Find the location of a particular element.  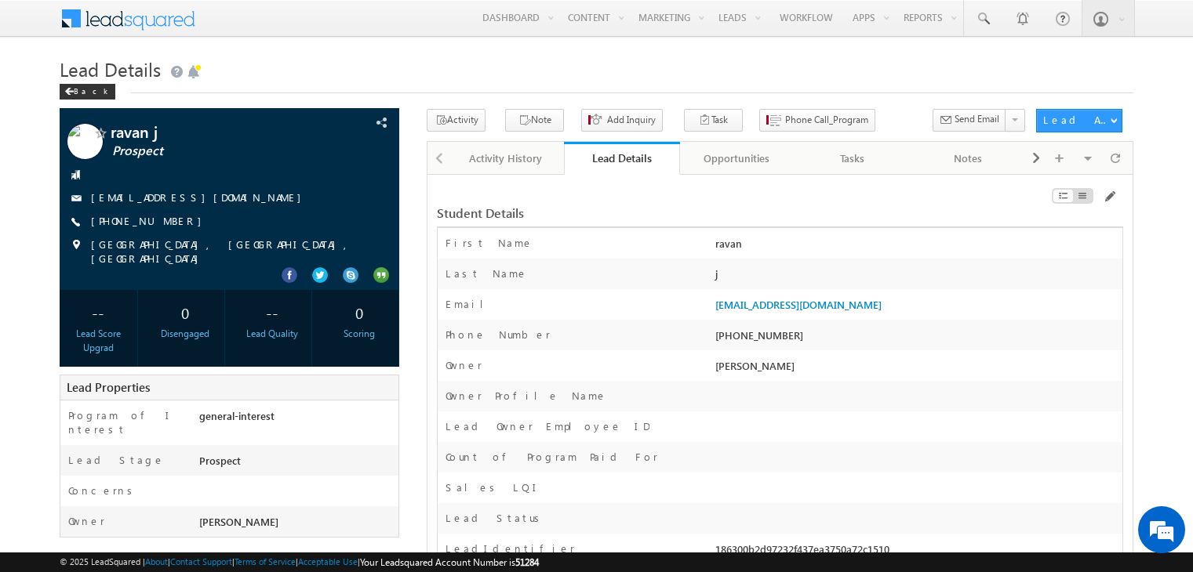

a: Terms of Service is located at coordinates (265, 561).